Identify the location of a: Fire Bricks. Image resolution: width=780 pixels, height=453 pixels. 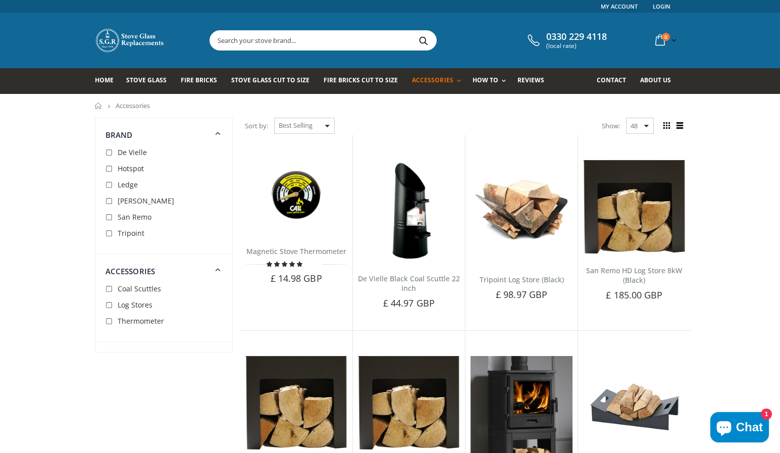
(203, 81).